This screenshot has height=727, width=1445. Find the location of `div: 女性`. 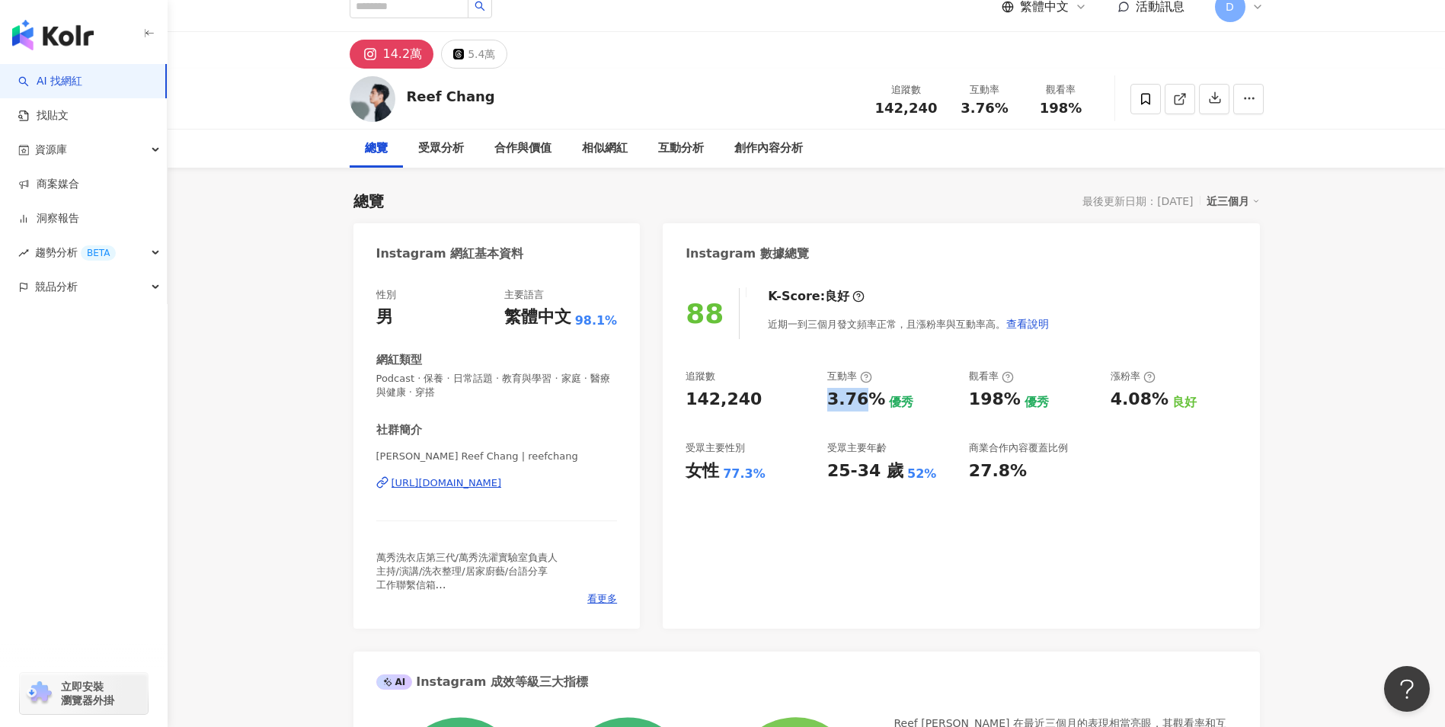

div: 女性 is located at coordinates (702, 471).